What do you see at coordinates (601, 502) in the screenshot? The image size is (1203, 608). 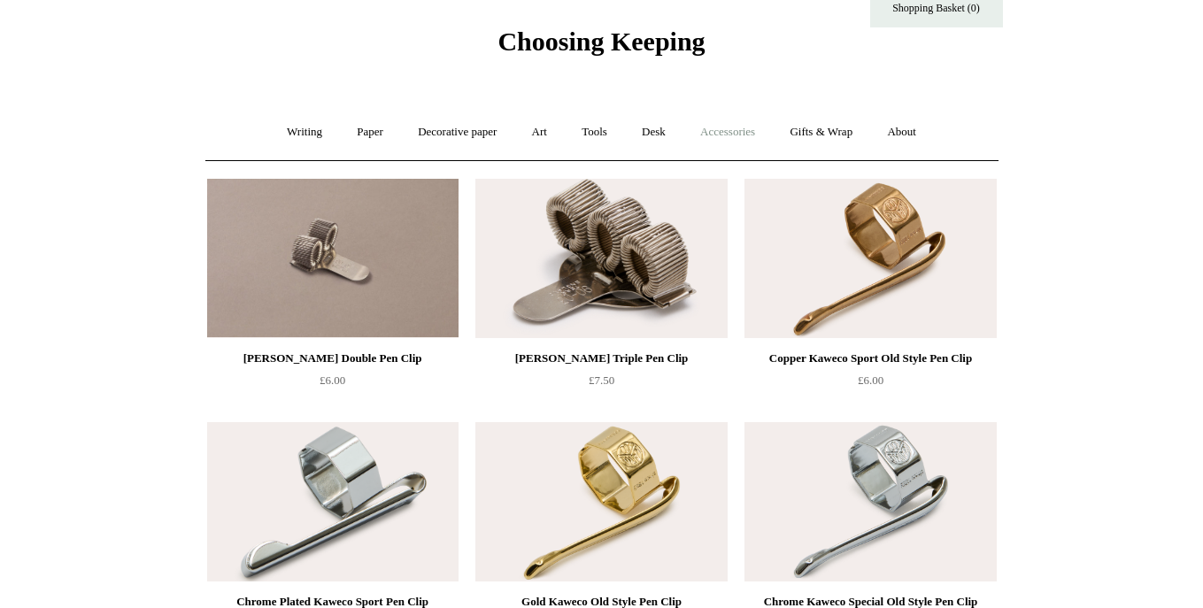 I see `img: Gold Kaweco Old Style Pen Clip` at bounding box center [601, 502].